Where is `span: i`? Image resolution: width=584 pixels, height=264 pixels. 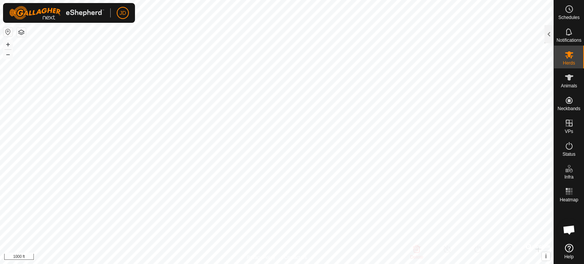
span: i is located at coordinates (546, 256).